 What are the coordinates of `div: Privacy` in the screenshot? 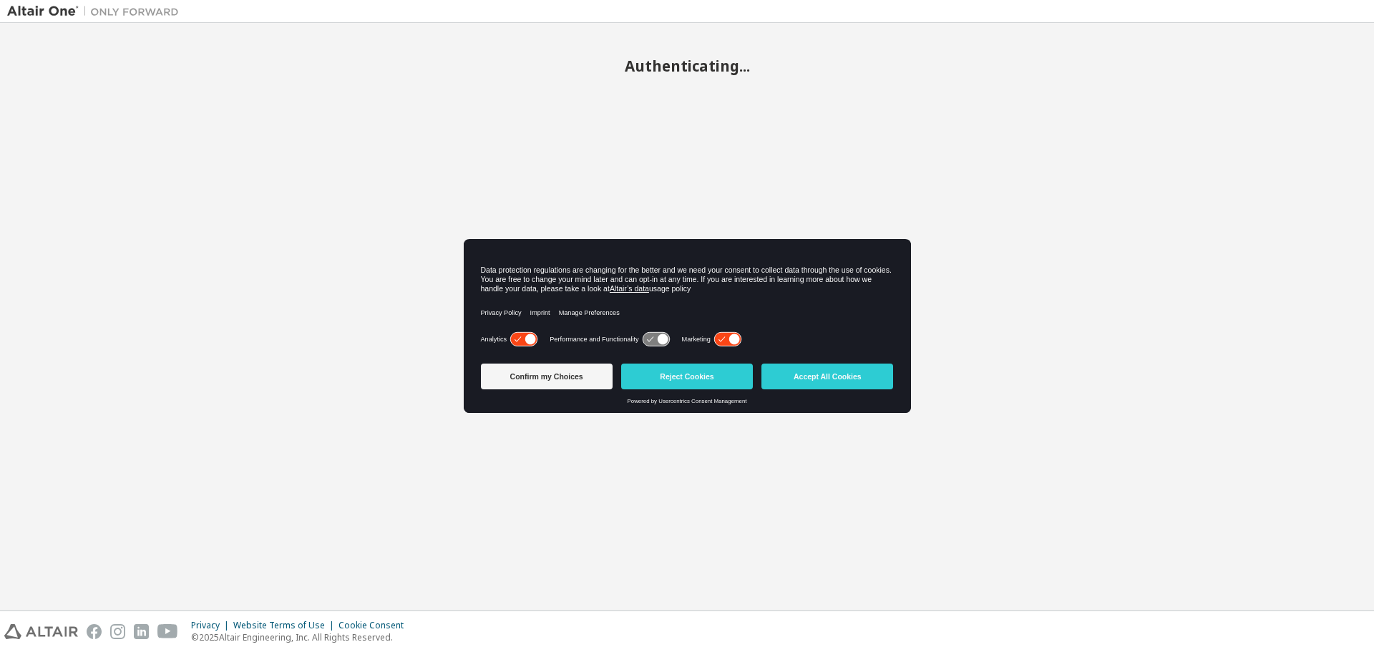 It's located at (212, 625).